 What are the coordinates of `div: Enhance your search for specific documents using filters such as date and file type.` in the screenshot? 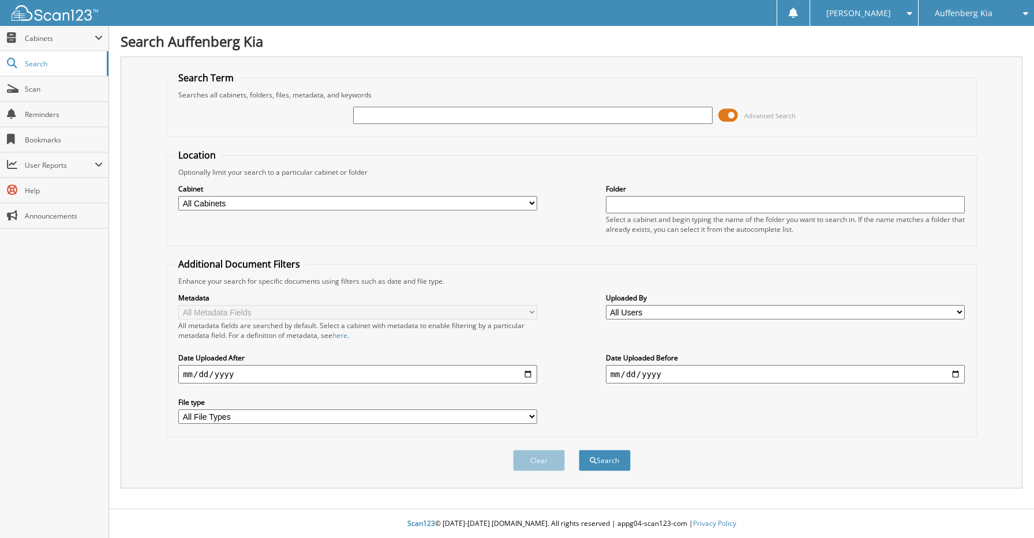 It's located at (571, 281).